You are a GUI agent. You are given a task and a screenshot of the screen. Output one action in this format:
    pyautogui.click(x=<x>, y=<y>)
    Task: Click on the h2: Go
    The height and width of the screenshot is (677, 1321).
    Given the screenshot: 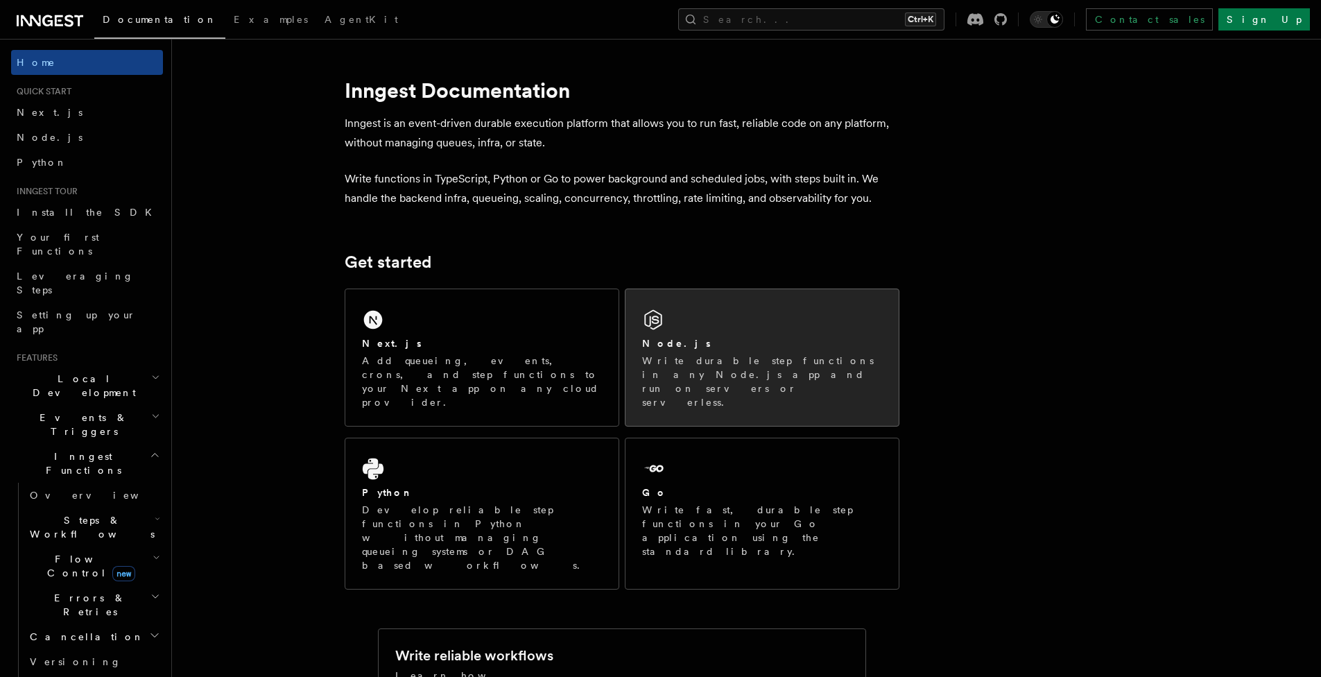 What is the action you would take?
    pyautogui.click(x=654, y=492)
    